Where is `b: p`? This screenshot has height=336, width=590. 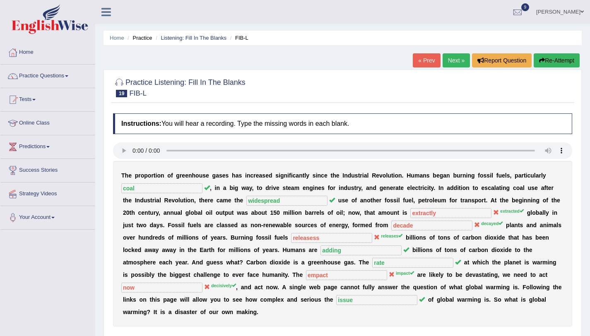
b: p is located at coordinates (146, 176).